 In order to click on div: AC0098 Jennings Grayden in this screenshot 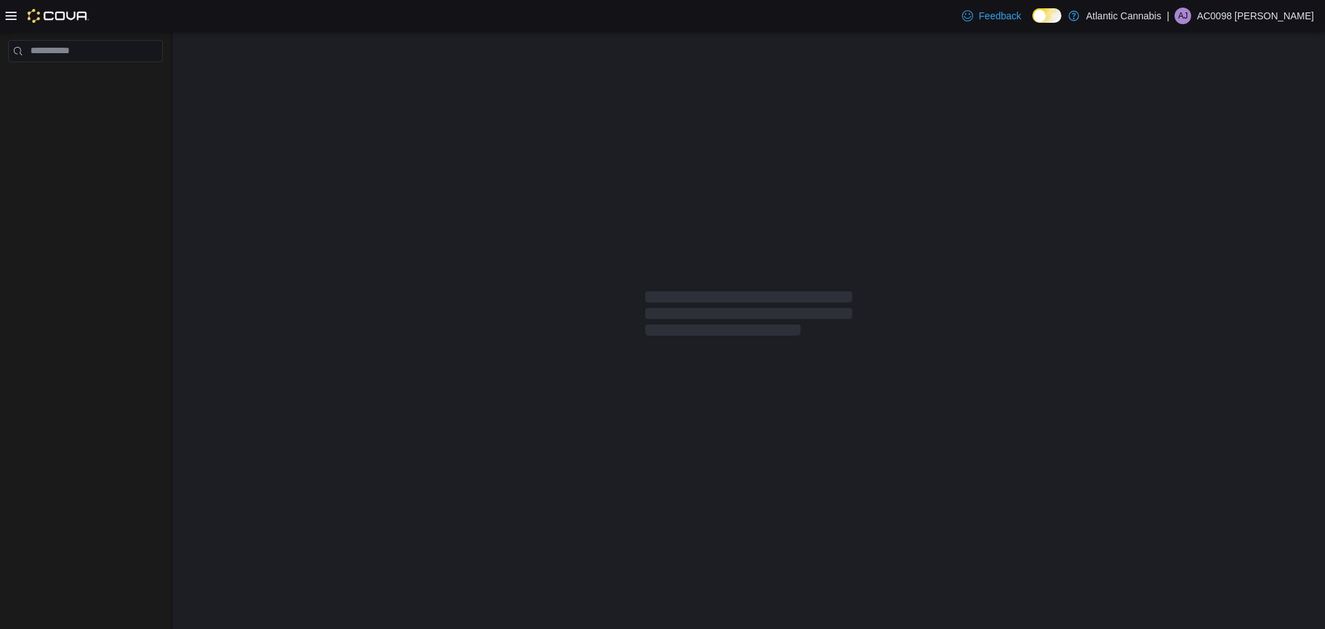, I will do `click(1183, 16)`.